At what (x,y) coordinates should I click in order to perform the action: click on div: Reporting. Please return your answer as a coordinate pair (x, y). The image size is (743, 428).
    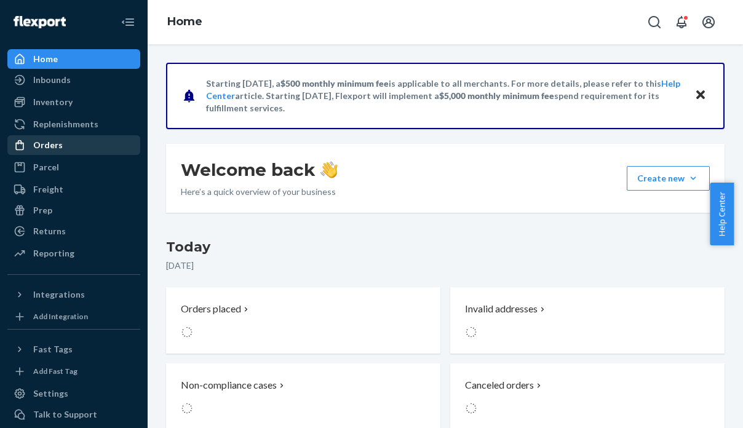
    Looking at the image, I should click on (54, 254).